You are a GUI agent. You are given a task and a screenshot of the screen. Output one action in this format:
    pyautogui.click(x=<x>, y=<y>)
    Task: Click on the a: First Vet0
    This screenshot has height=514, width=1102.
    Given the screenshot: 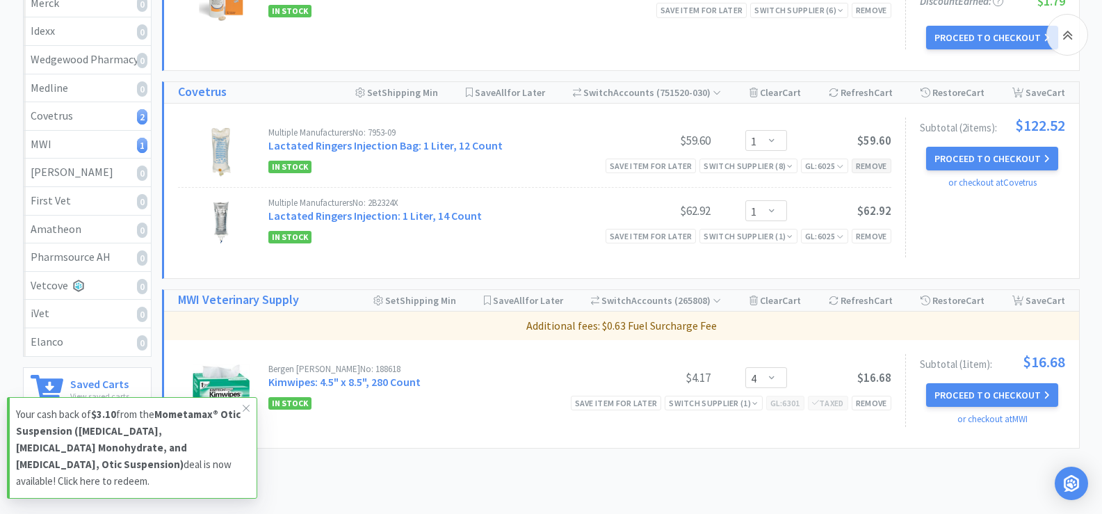 What is the action you would take?
    pyautogui.click(x=87, y=201)
    